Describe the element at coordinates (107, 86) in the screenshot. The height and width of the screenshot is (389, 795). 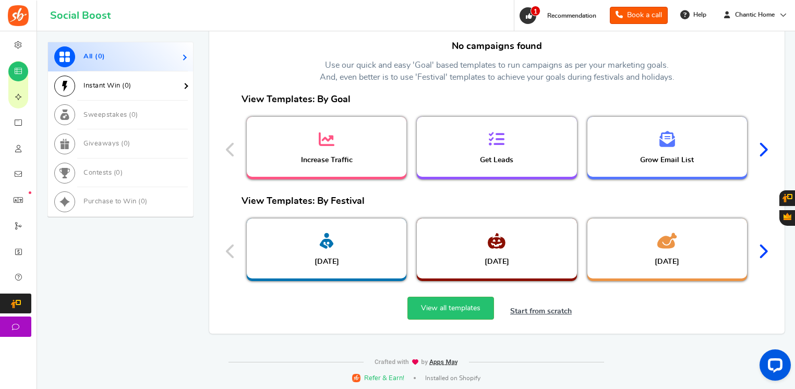
I see `span: Instant Win ( )` at that location.